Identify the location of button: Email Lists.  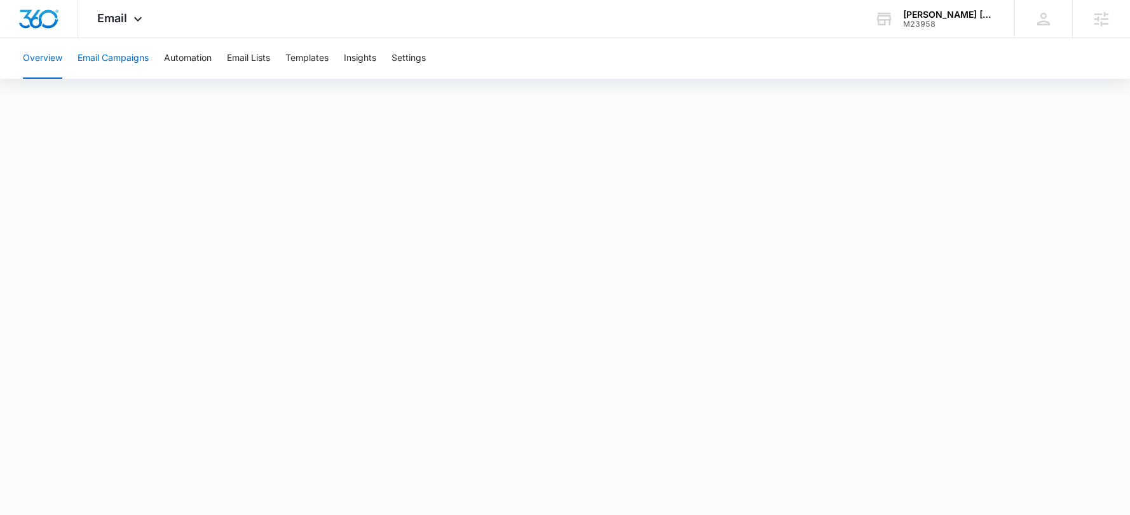
(248, 58).